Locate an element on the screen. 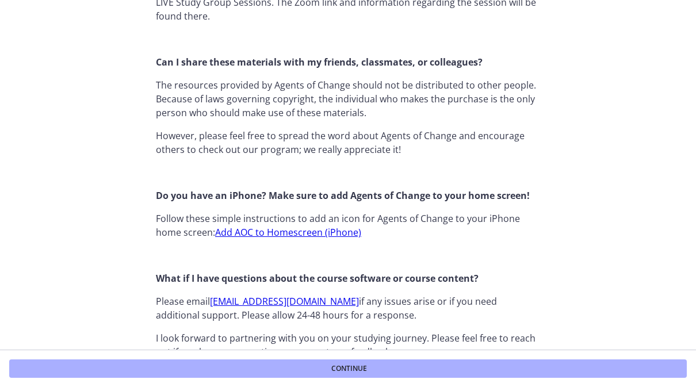 The width and height of the screenshot is (696, 387). strong: What if I have questions about the course software or course content? is located at coordinates (317, 278).